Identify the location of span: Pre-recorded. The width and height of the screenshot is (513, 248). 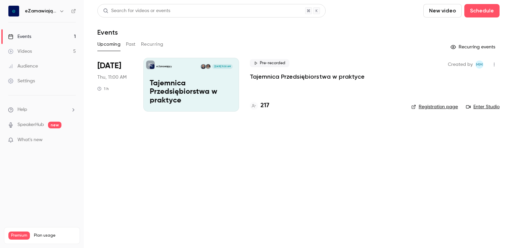
(270, 63).